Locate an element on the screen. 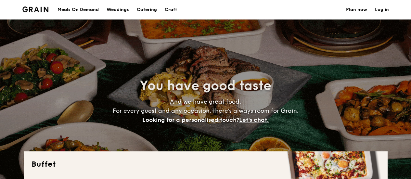 Image resolution: width=411 pixels, height=179 pixels. span: Let's chat. is located at coordinates (254, 120).